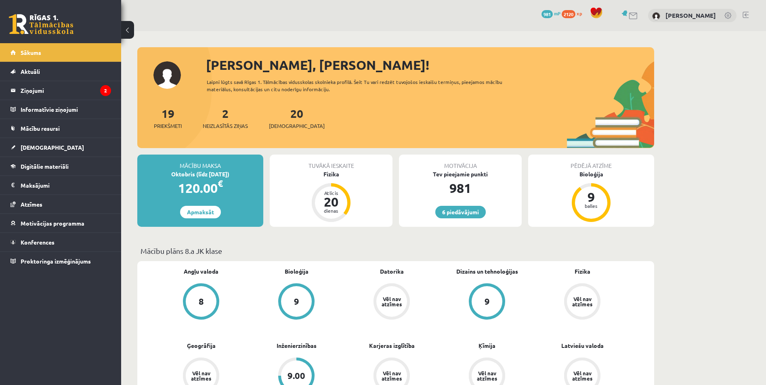 The image size is (766, 385). What do you see at coordinates (66, 185) in the screenshot?
I see `legend: Maksājumi` at bounding box center [66, 185].